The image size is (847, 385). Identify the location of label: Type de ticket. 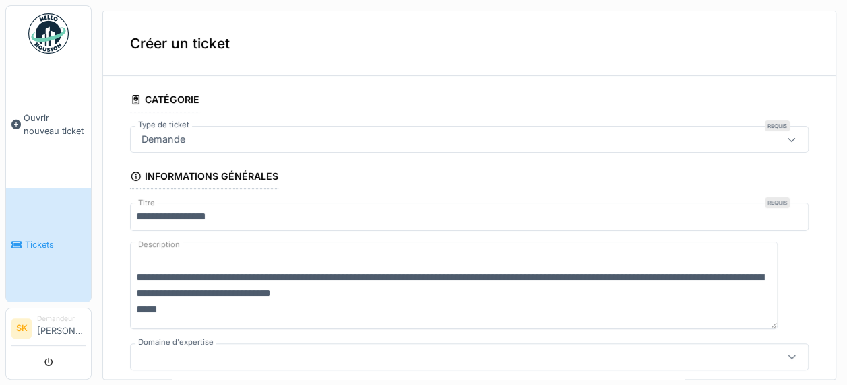
(164, 125).